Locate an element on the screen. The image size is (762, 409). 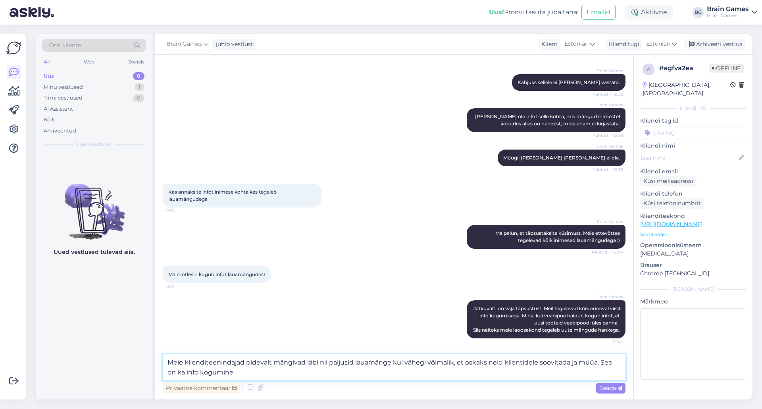
div: Proovi tasuta juba täna: is located at coordinates (533, 12).